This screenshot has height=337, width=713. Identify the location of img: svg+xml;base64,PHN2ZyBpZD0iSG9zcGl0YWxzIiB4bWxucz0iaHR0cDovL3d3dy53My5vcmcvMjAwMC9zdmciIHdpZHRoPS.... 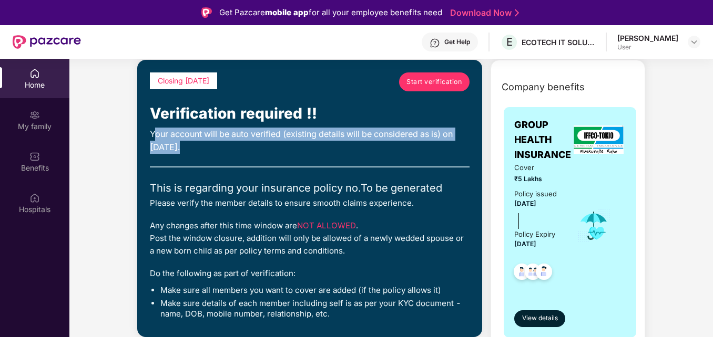
(35, 198).